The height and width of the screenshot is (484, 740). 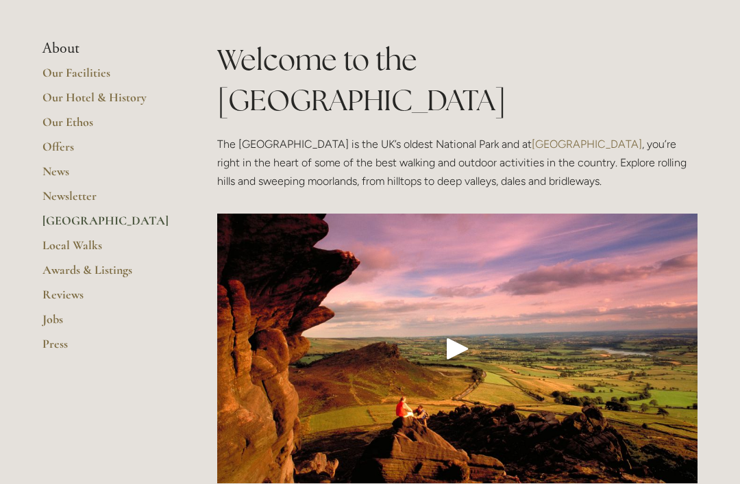 I want to click on a: Our Ethos, so click(x=108, y=127).